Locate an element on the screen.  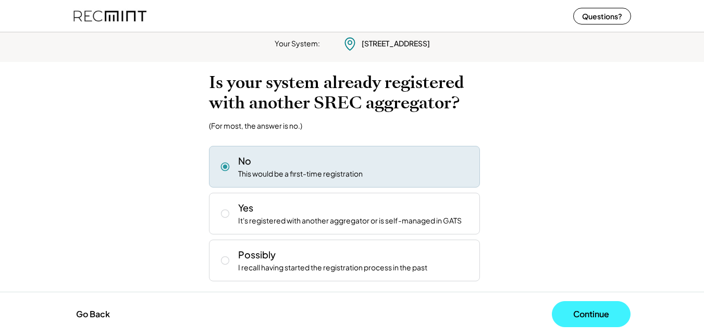
div: I recall having started the registration process in the past is located at coordinates (332, 268).